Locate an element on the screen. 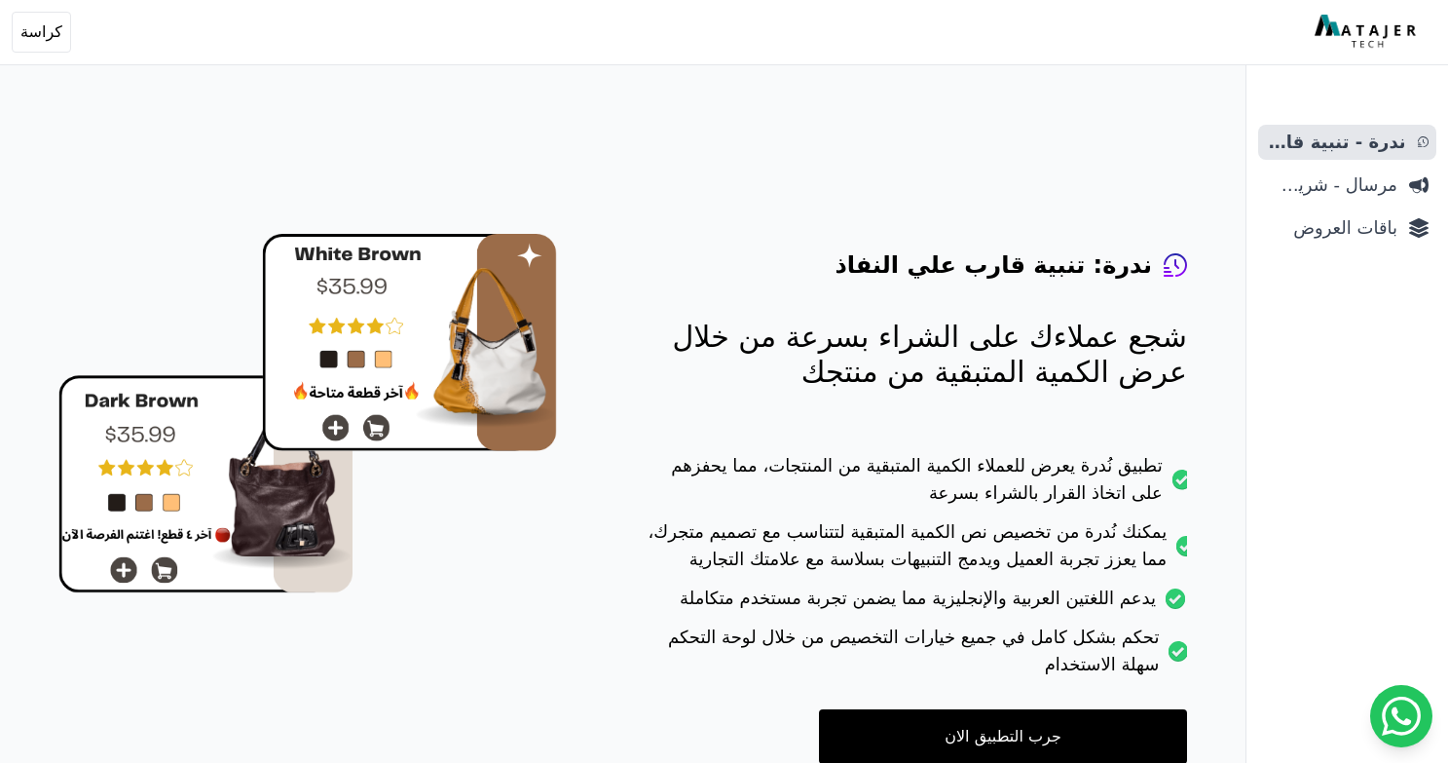 This screenshot has height=763, width=1448. li: يدعم اللغتين العربية والإنجليزية مما يضمن تجربة مستخدم متكاملة is located at coordinates (911, 604).